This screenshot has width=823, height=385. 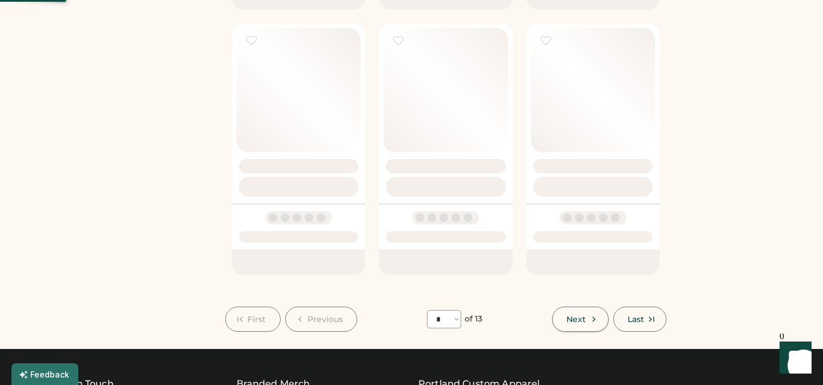 I want to click on div: of 13, so click(x=474, y=319).